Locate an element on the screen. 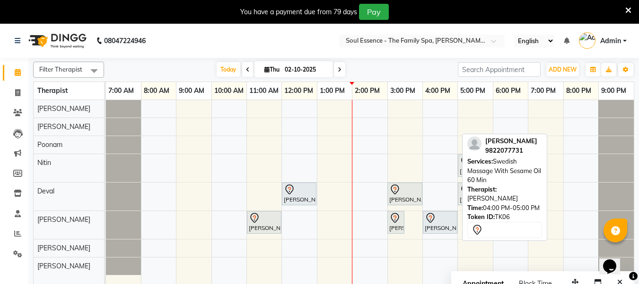  div: TK06 is located at coordinates (505, 217).